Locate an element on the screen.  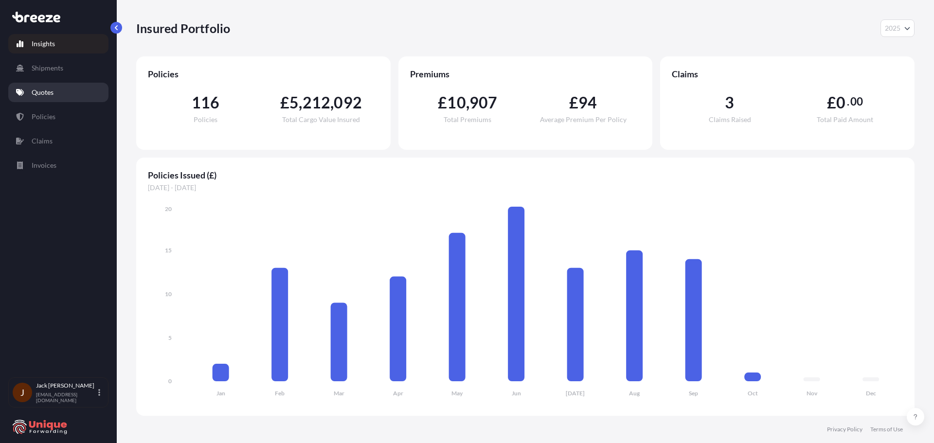
p: Shipments is located at coordinates (47, 68).